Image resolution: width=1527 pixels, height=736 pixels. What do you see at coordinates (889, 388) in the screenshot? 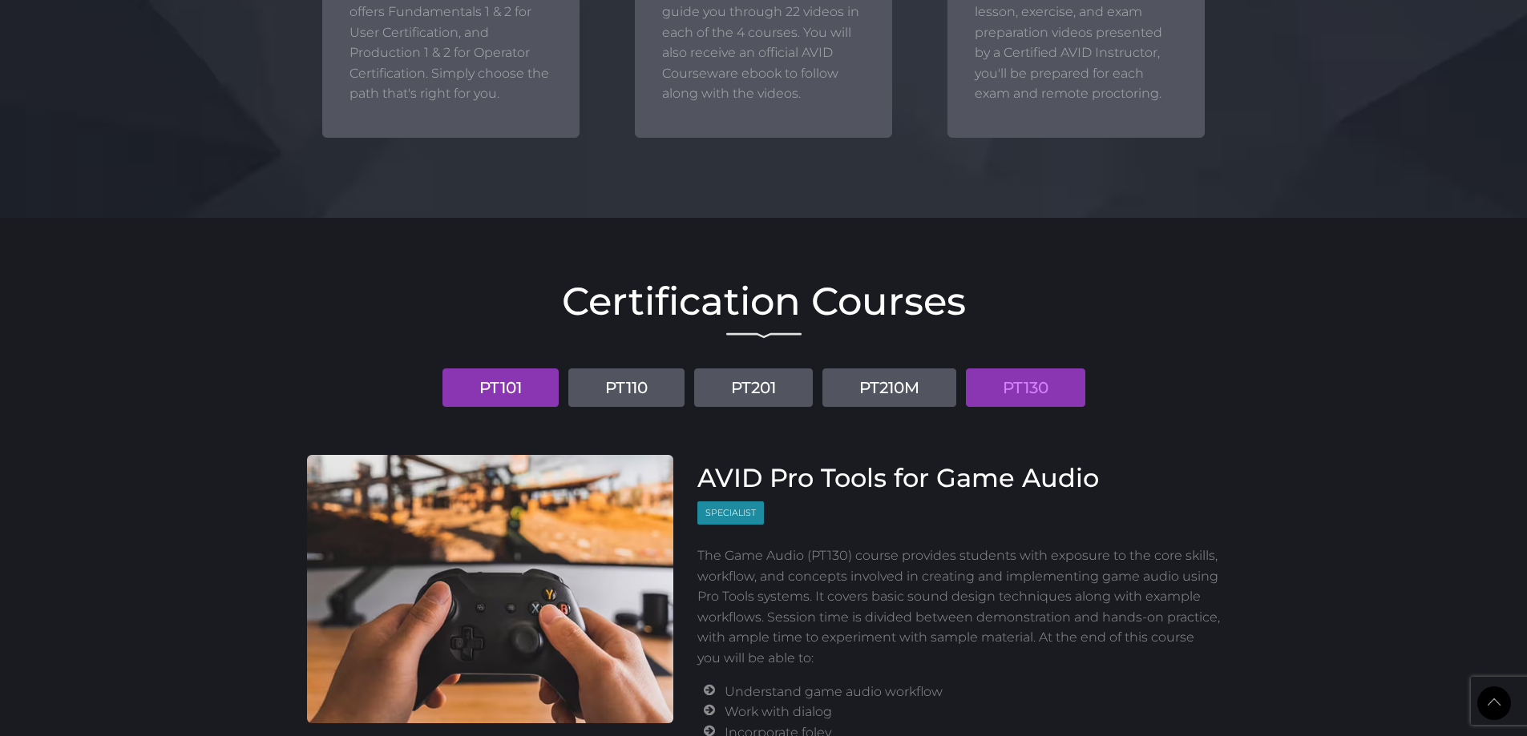
I see `a: PT210M` at bounding box center [889, 388].